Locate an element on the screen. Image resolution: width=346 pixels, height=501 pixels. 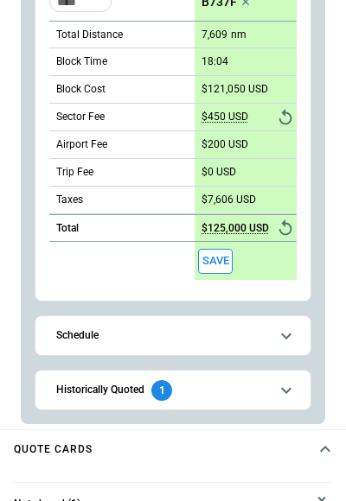
button: Schedule is located at coordinates (173, 335).